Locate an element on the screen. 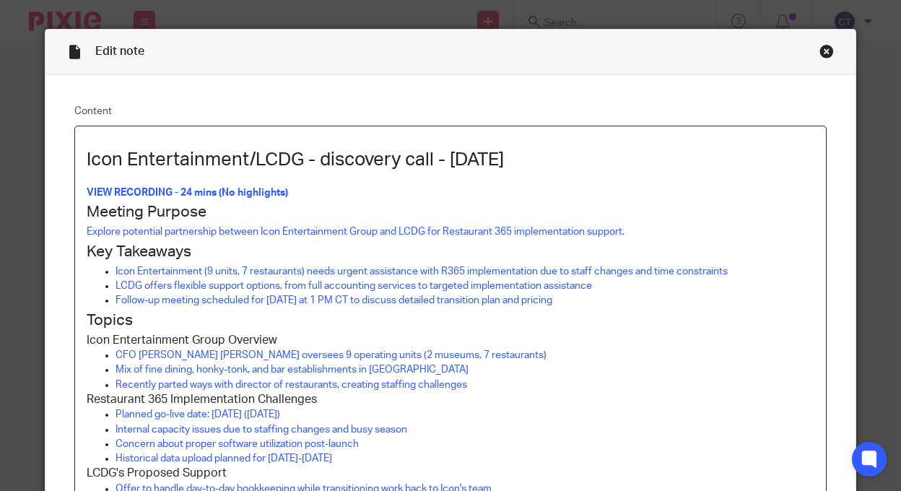 The height and width of the screenshot is (491, 901). a: VIEW RECORDING - 24 mins (No highlights) is located at coordinates (187, 193).